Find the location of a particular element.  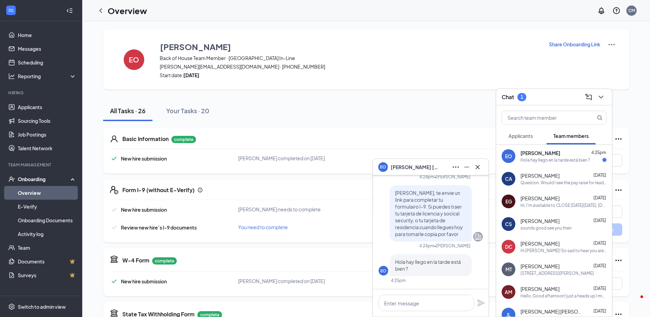

h3: Chat is located at coordinates (508, 97).